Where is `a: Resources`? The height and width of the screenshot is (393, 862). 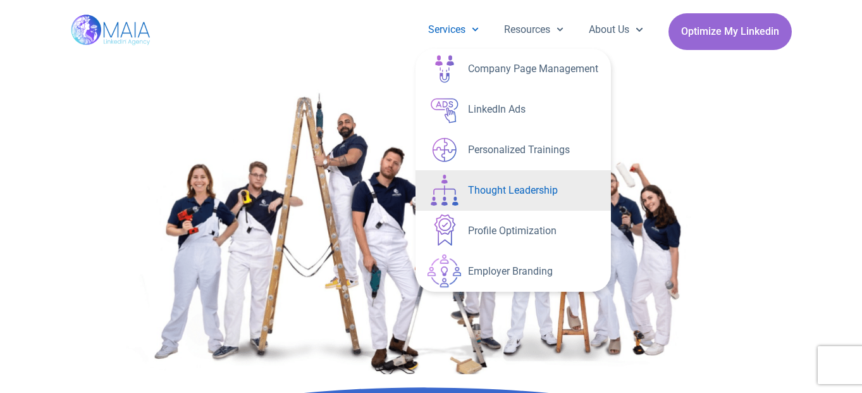
a: Resources is located at coordinates (534, 30).